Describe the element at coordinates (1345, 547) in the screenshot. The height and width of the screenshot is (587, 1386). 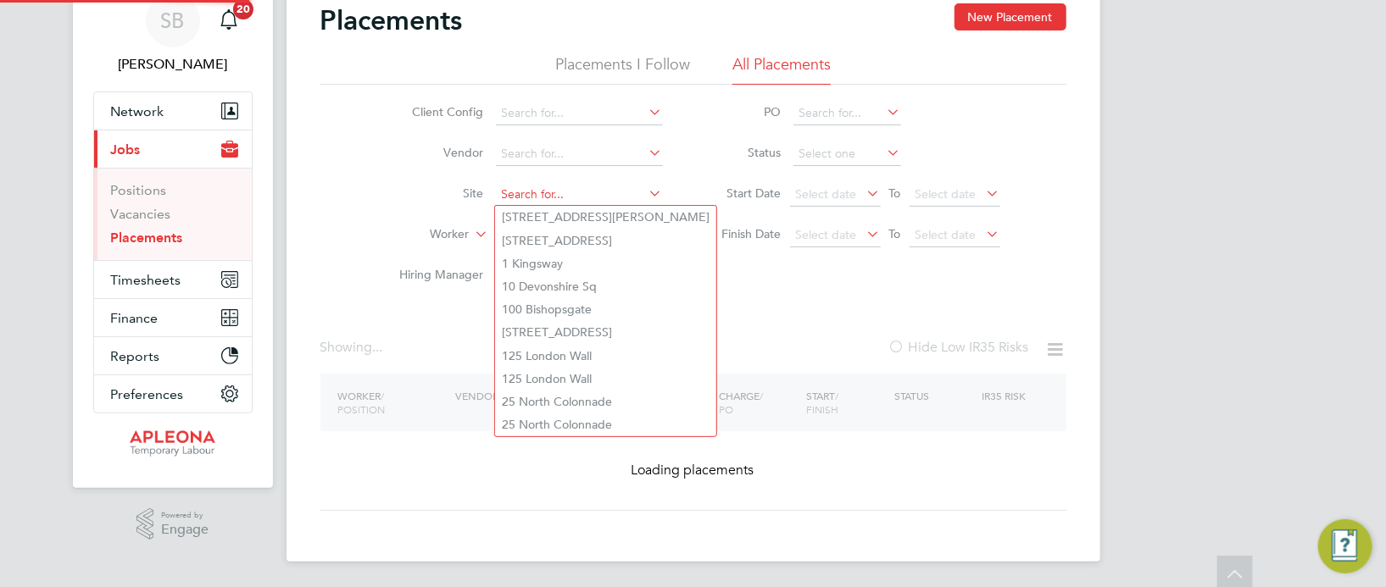
I see `button: Engage Resource Center` at that location.